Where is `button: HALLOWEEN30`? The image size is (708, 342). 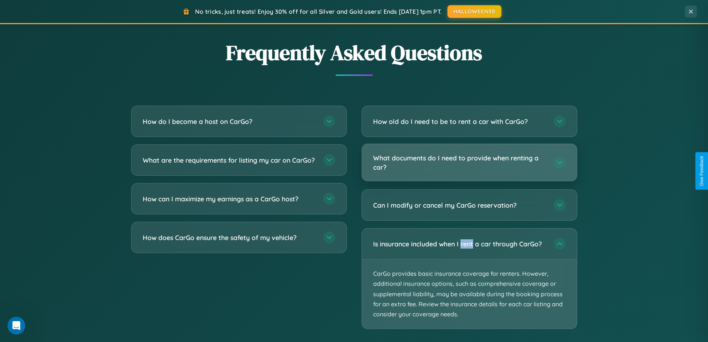
button: HALLOWEEN30 is located at coordinates (474, 12).